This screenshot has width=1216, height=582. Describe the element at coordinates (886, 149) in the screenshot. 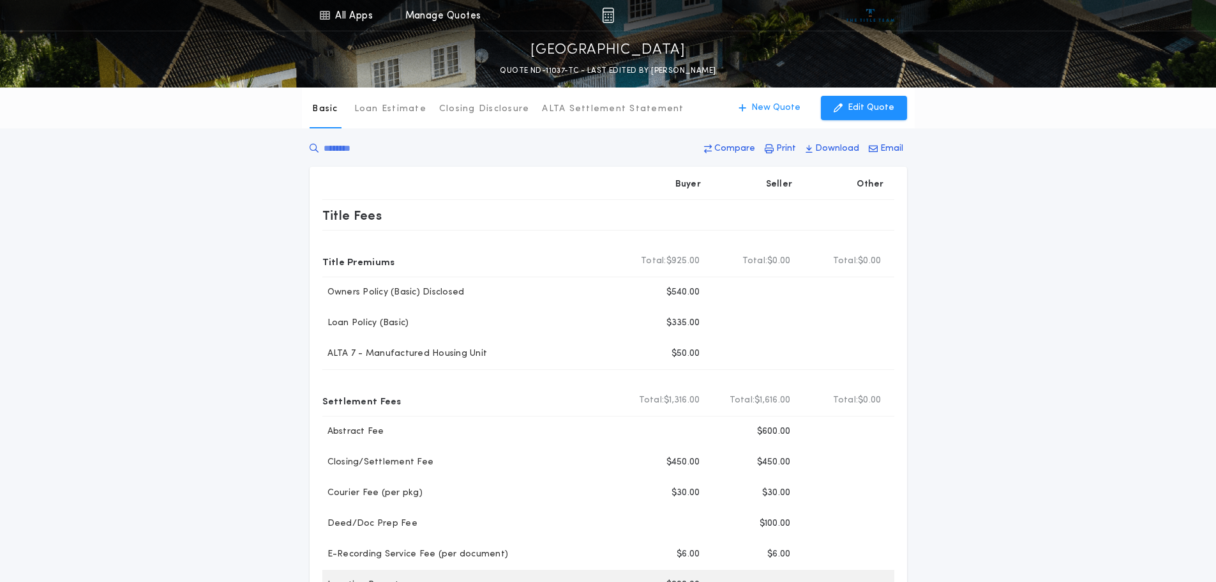

I see `button: Email` at that location.